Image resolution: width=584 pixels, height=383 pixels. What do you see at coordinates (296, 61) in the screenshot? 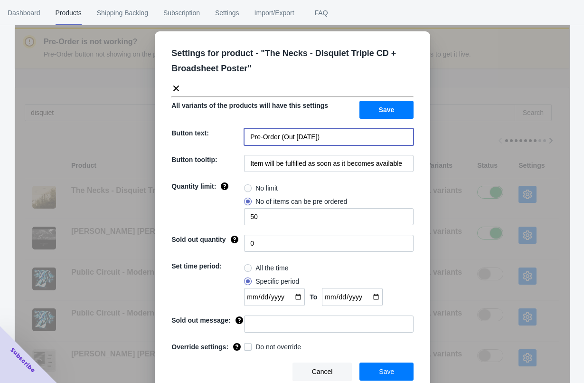
I see `p: Settings for product - " The Necks - Disquiet Triple CD + Broadsheet Poster "` at bounding box center [296, 61].